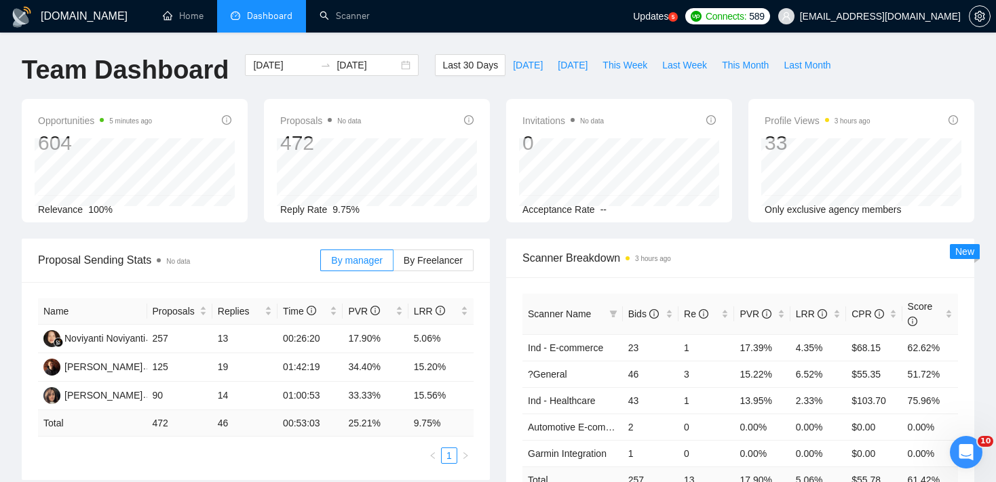  What do you see at coordinates (130, 121) in the screenshot?
I see `time: 5 minutes ago` at bounding box center [130, 121].